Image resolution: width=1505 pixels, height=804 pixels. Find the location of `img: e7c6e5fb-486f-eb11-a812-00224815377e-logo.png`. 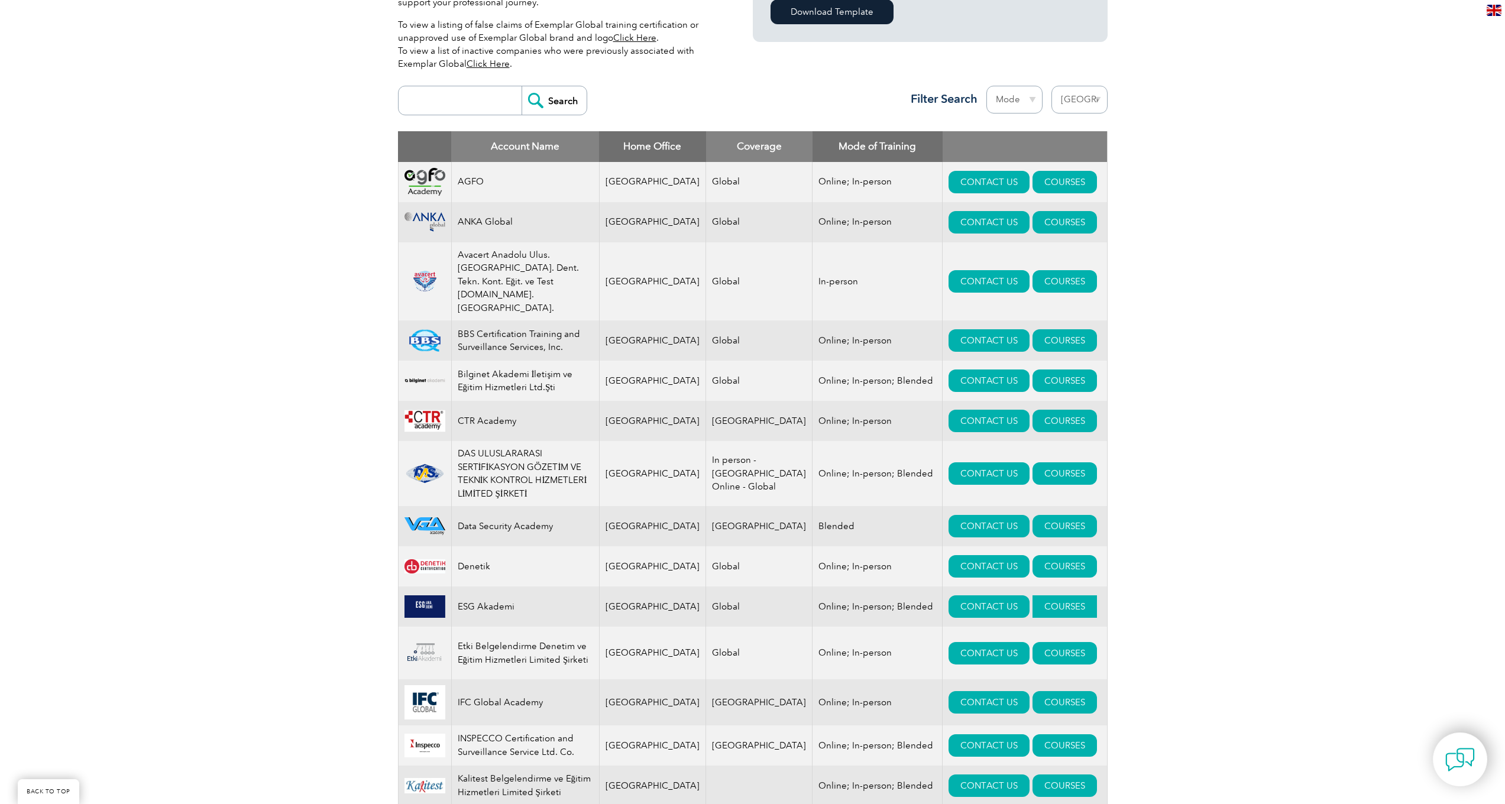

img: e7c6e5fb-486f-eb11-a812-00224815377e-logo.png is located at coordinates (425, 745).